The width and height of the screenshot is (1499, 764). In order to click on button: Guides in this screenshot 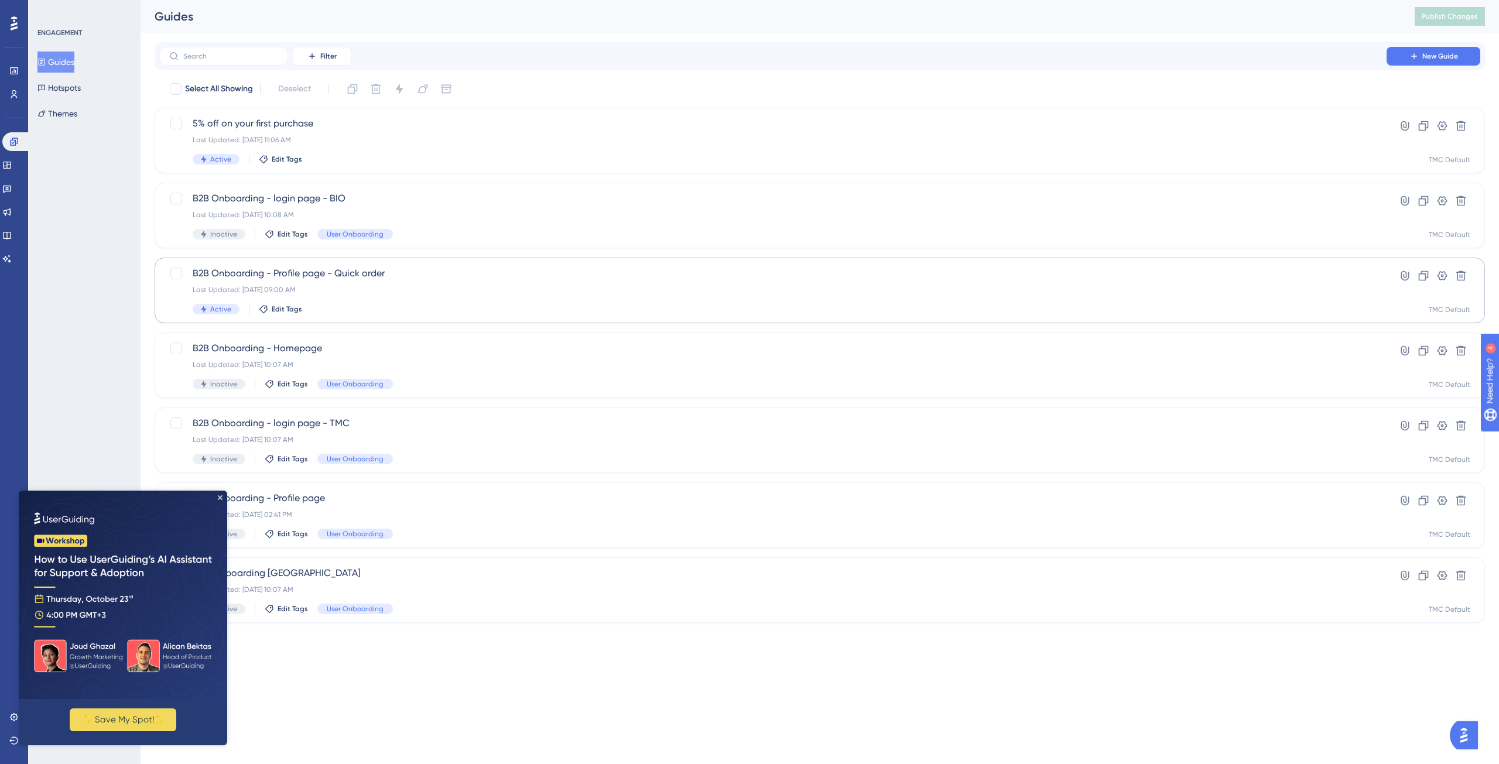, I will do `click(56, 62)`.